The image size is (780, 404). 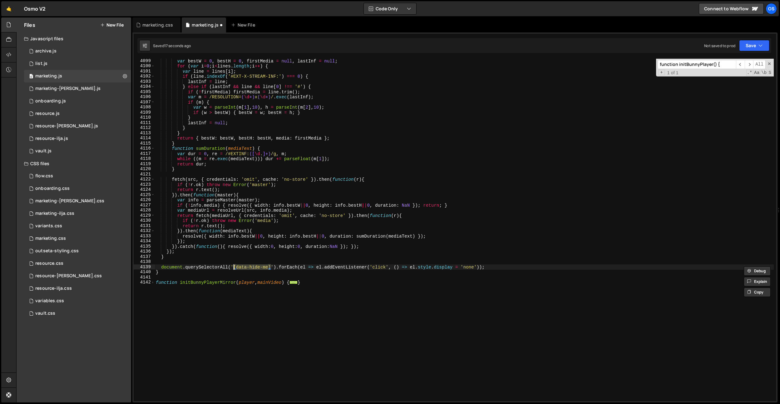 I want to click on div: 16596/45424.js, so click(x=77, y=89).